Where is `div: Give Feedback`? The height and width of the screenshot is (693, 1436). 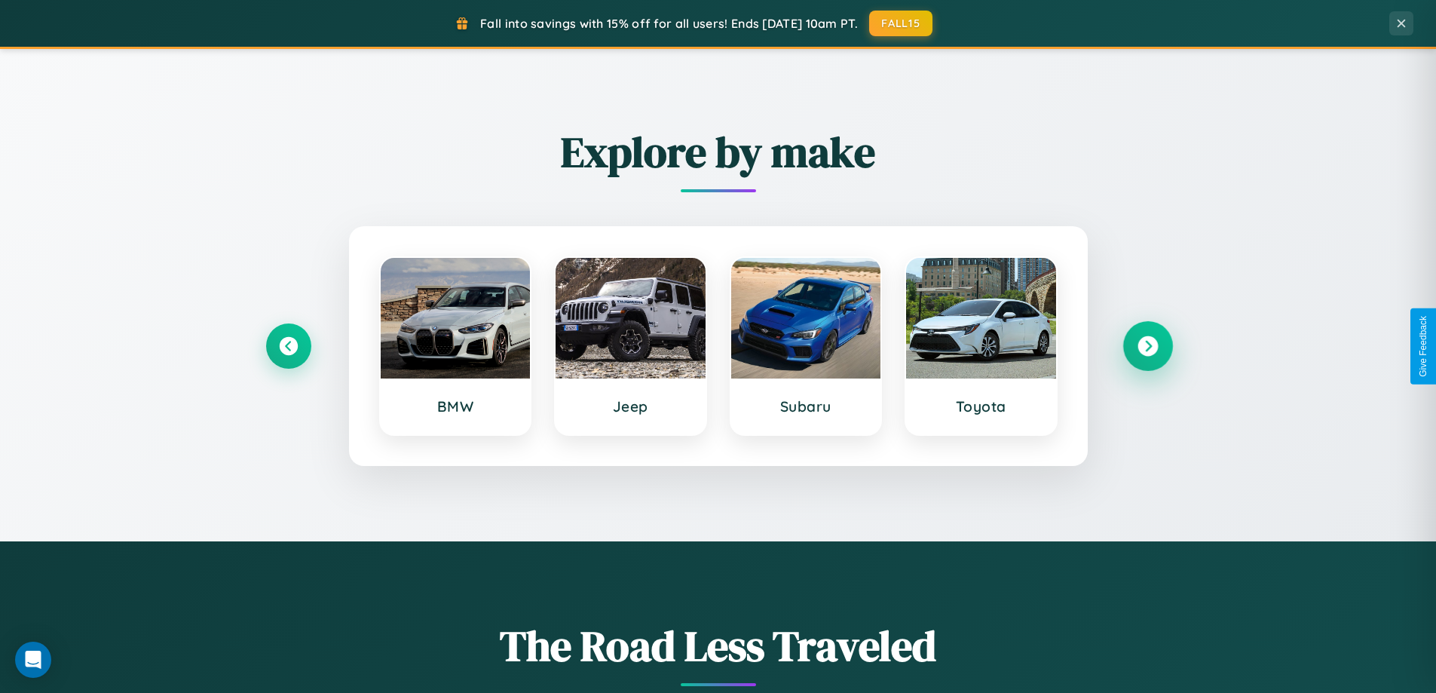 div: Give Feedback is located at coordinates (1423, 346).